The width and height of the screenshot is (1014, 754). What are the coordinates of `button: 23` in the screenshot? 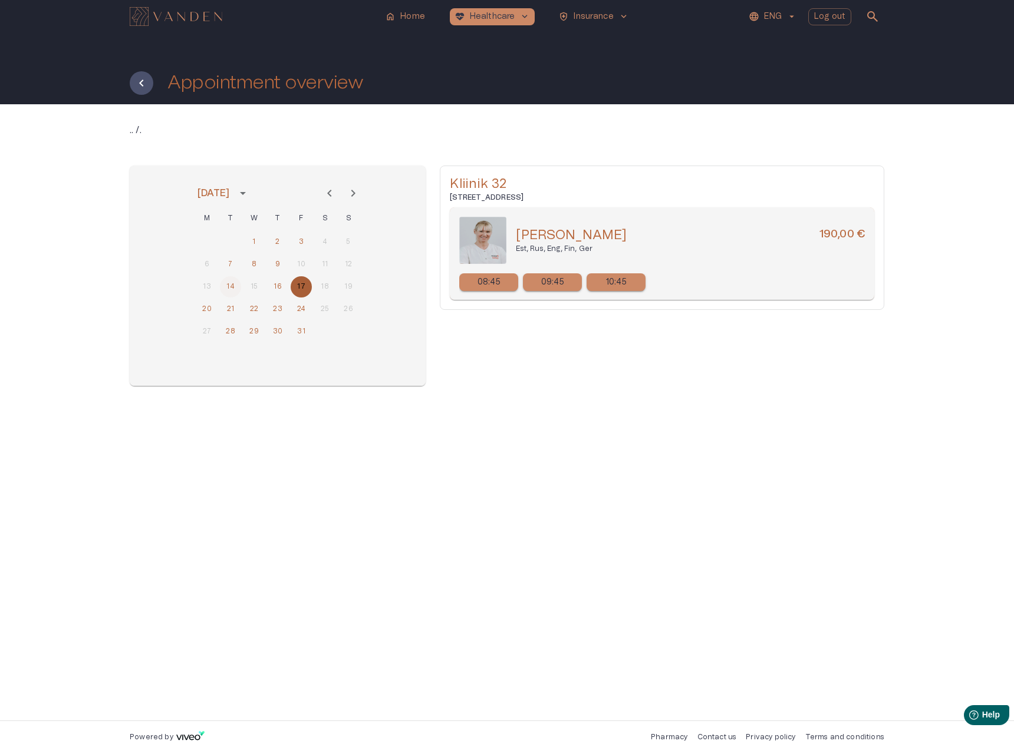 It's located at (278, 309).